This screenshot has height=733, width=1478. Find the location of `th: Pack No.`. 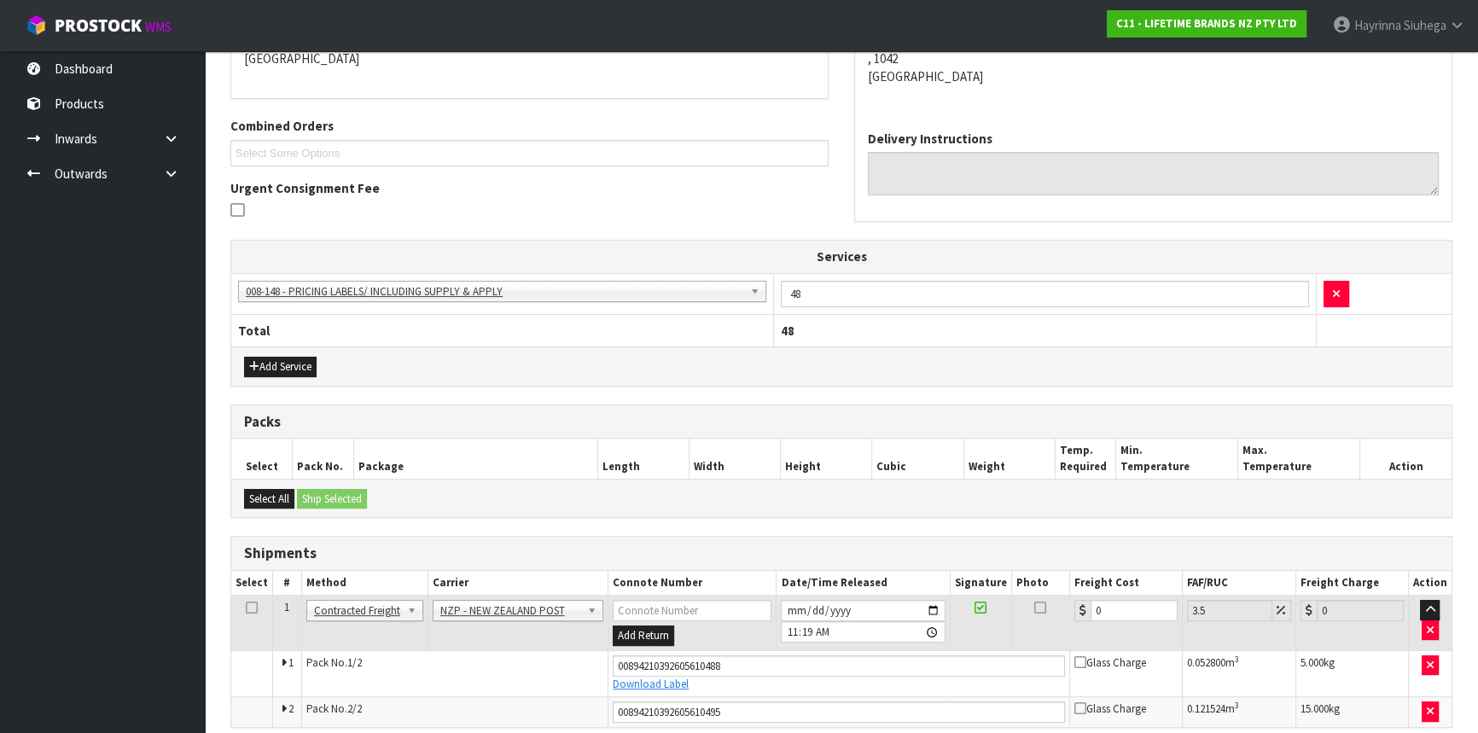

th: Pack No. is located at coordinates (323, 458).